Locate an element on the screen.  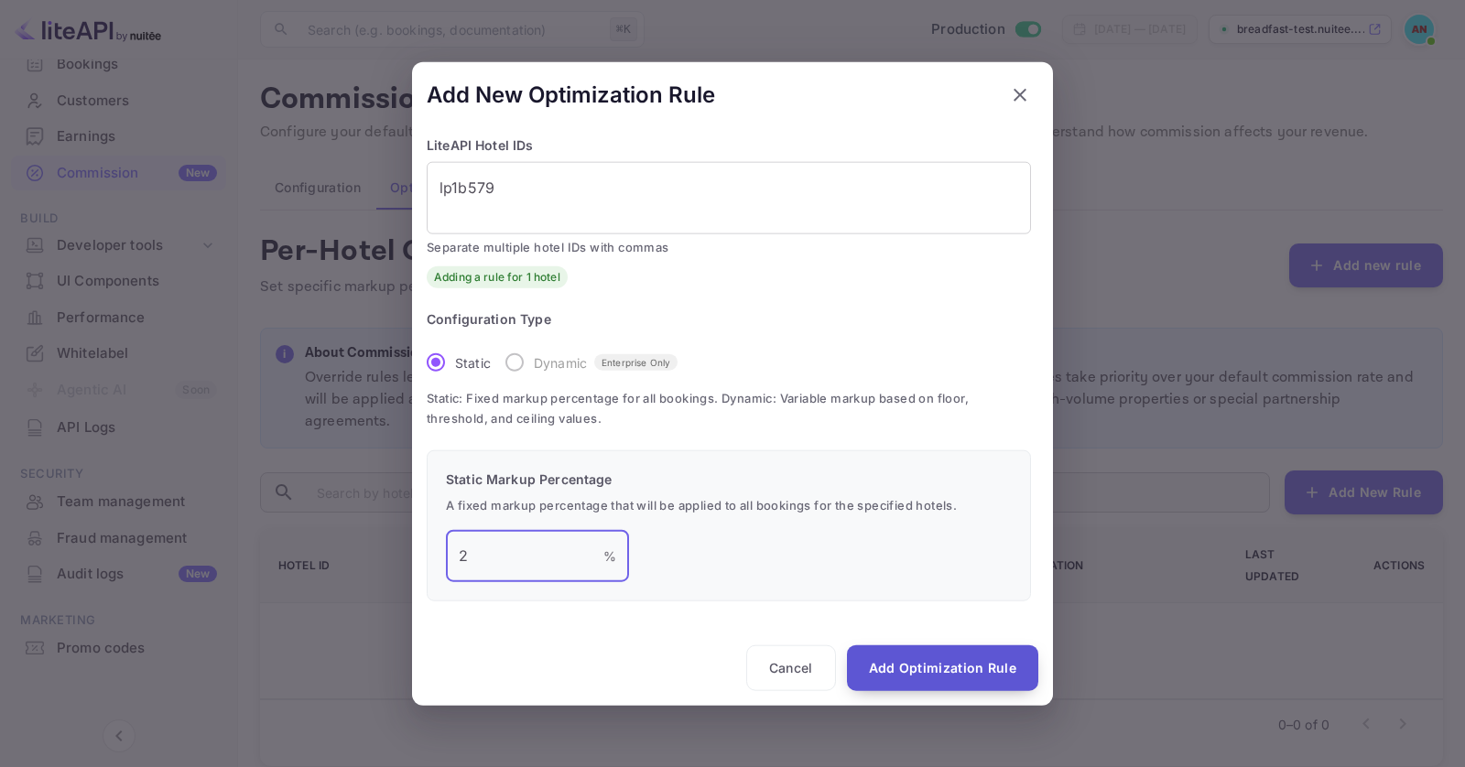
p: Dynamic is located at coordinates (560, 362).